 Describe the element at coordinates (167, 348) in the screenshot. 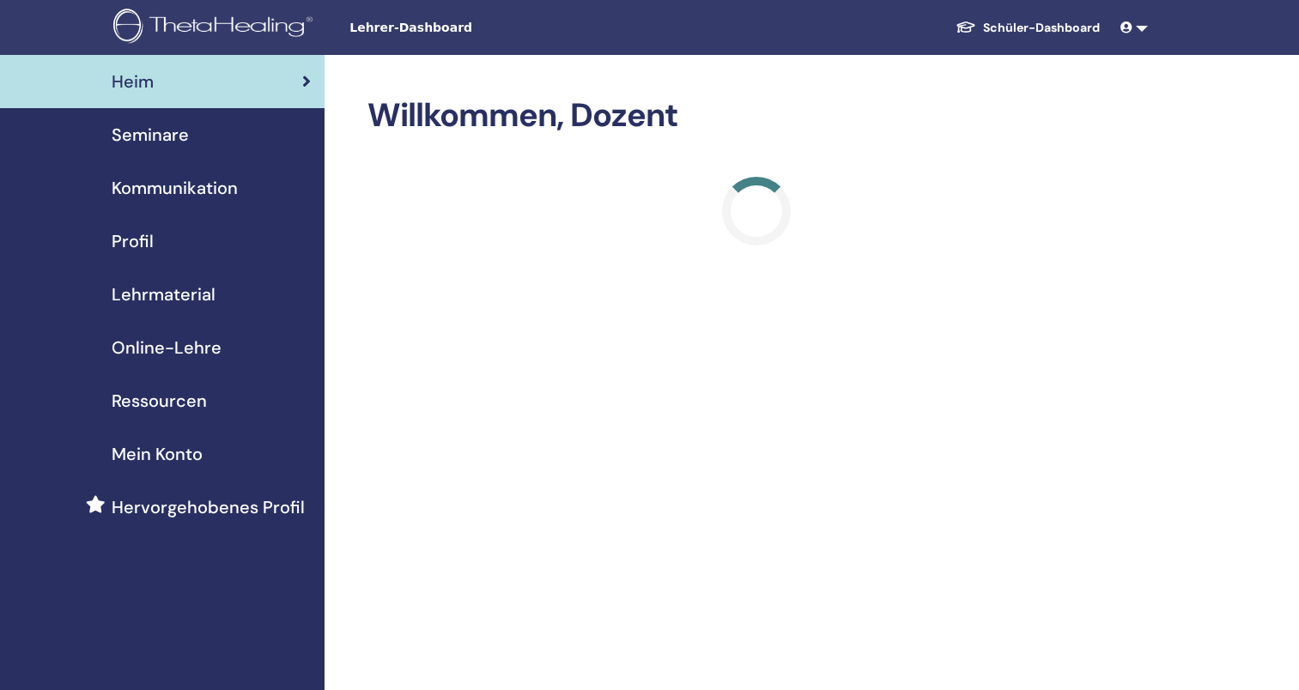

I see `span: Online-Lehre` at that location.